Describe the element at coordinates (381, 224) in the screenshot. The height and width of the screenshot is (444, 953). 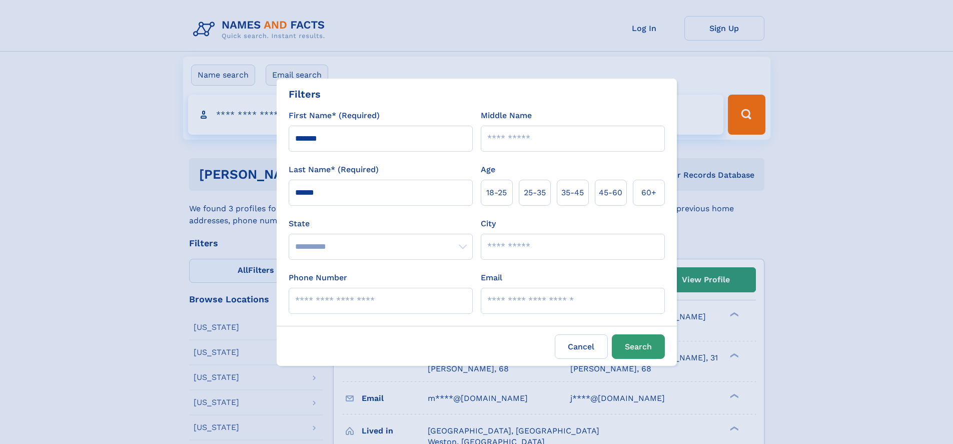
I see `label: State` at that location.